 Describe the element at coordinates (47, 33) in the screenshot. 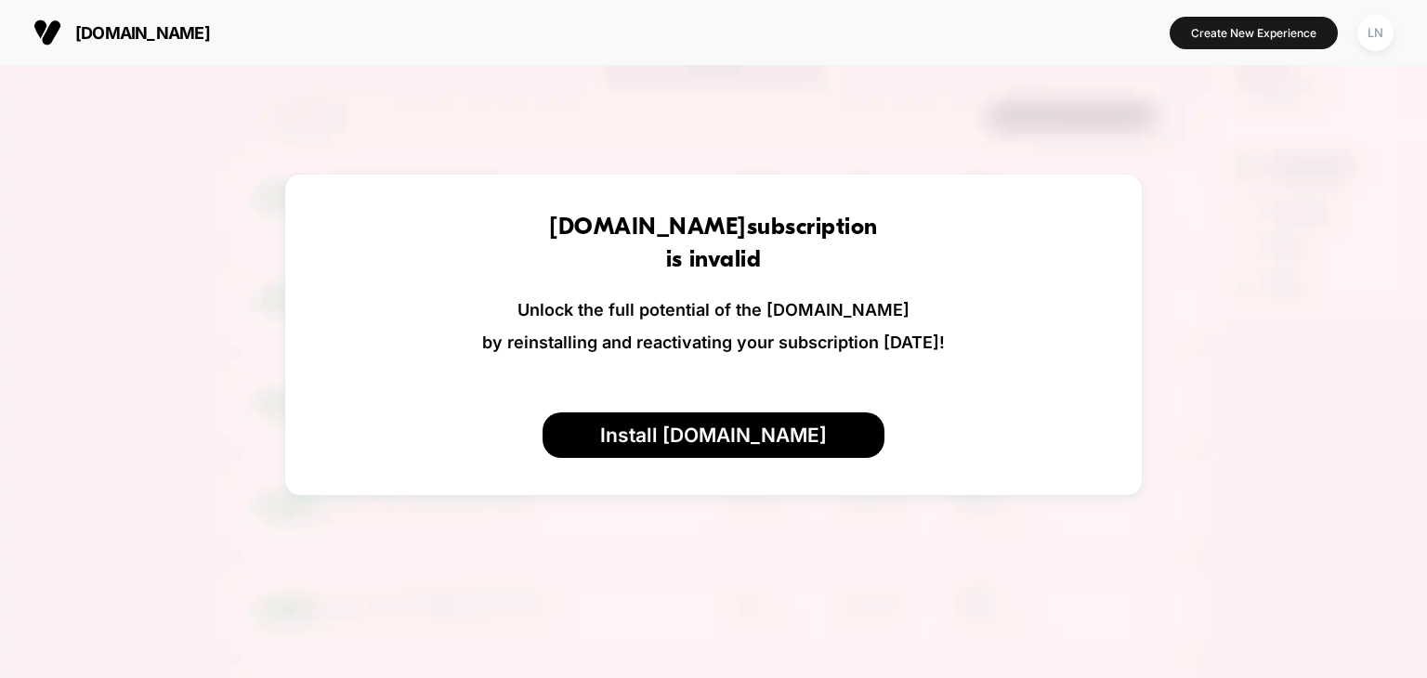

I see `img: Visually logo` at that location.